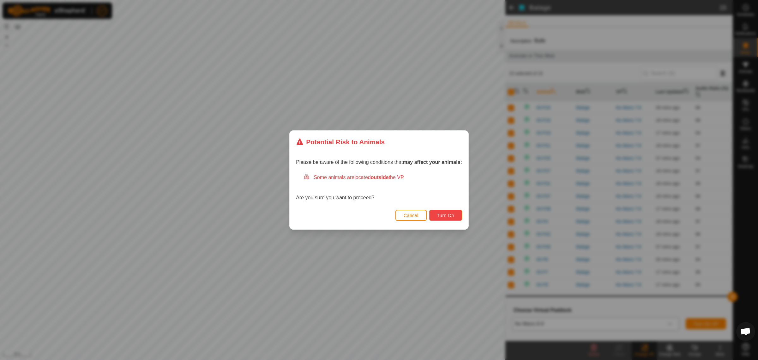 The height and width of the screenshot is (360, 758). What do you see at coordinates (746, 331) in the screenshot?
I see `div: Open chat` at bounding box center [746, 331].